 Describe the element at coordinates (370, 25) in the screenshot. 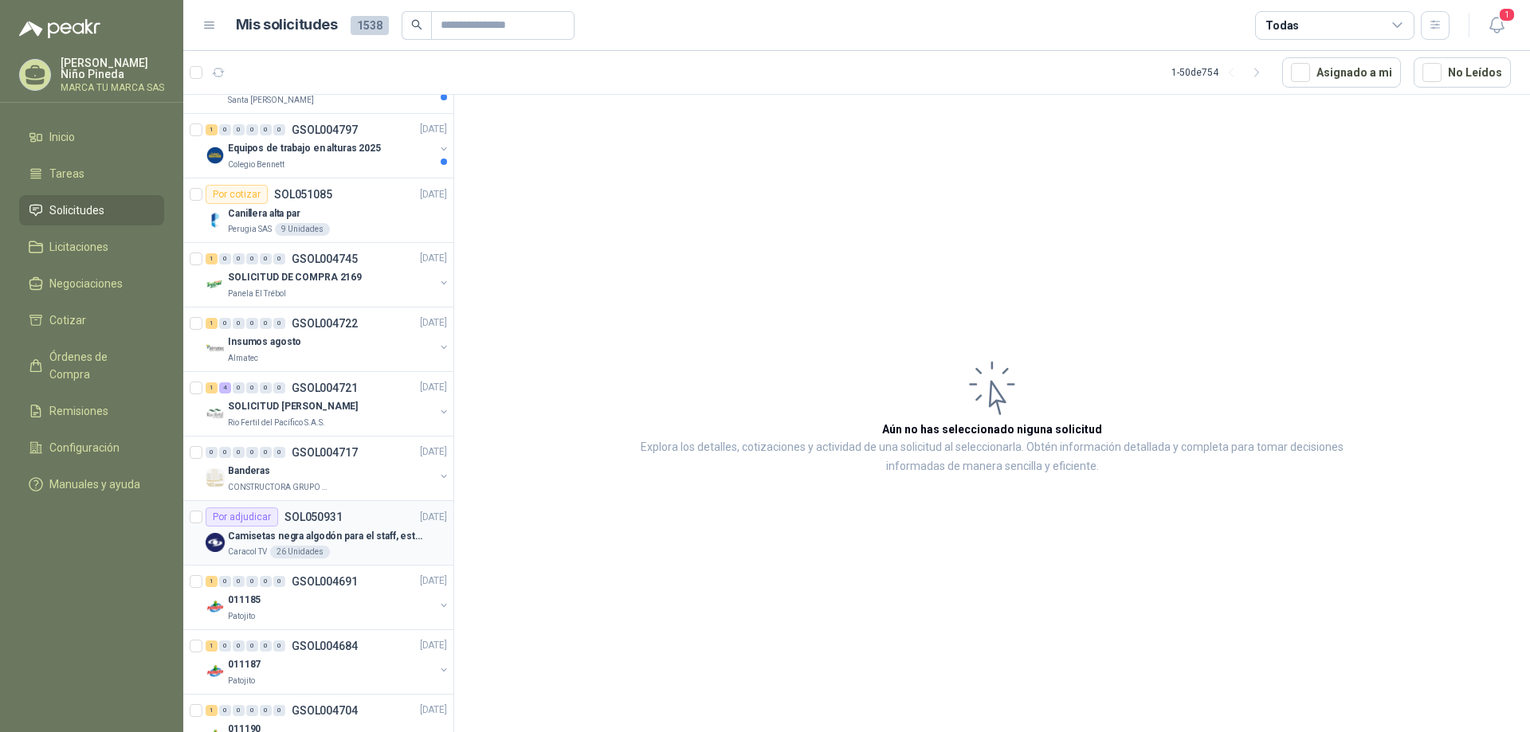

I see `span: 1538` at that location.